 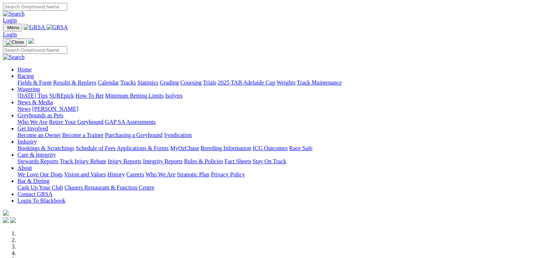 What do you see at coordinates (282, 83) in the screenshot?
I see `div: Racing` at bounding box center [282, 83].